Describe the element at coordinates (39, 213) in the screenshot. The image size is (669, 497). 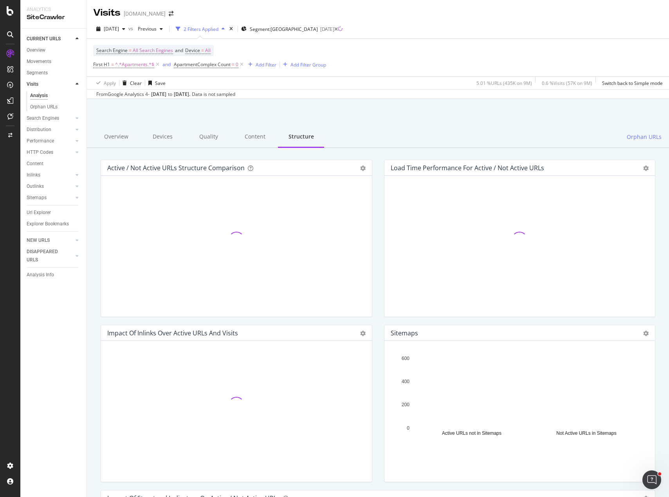
I see `div: Url Explorer` at that location.